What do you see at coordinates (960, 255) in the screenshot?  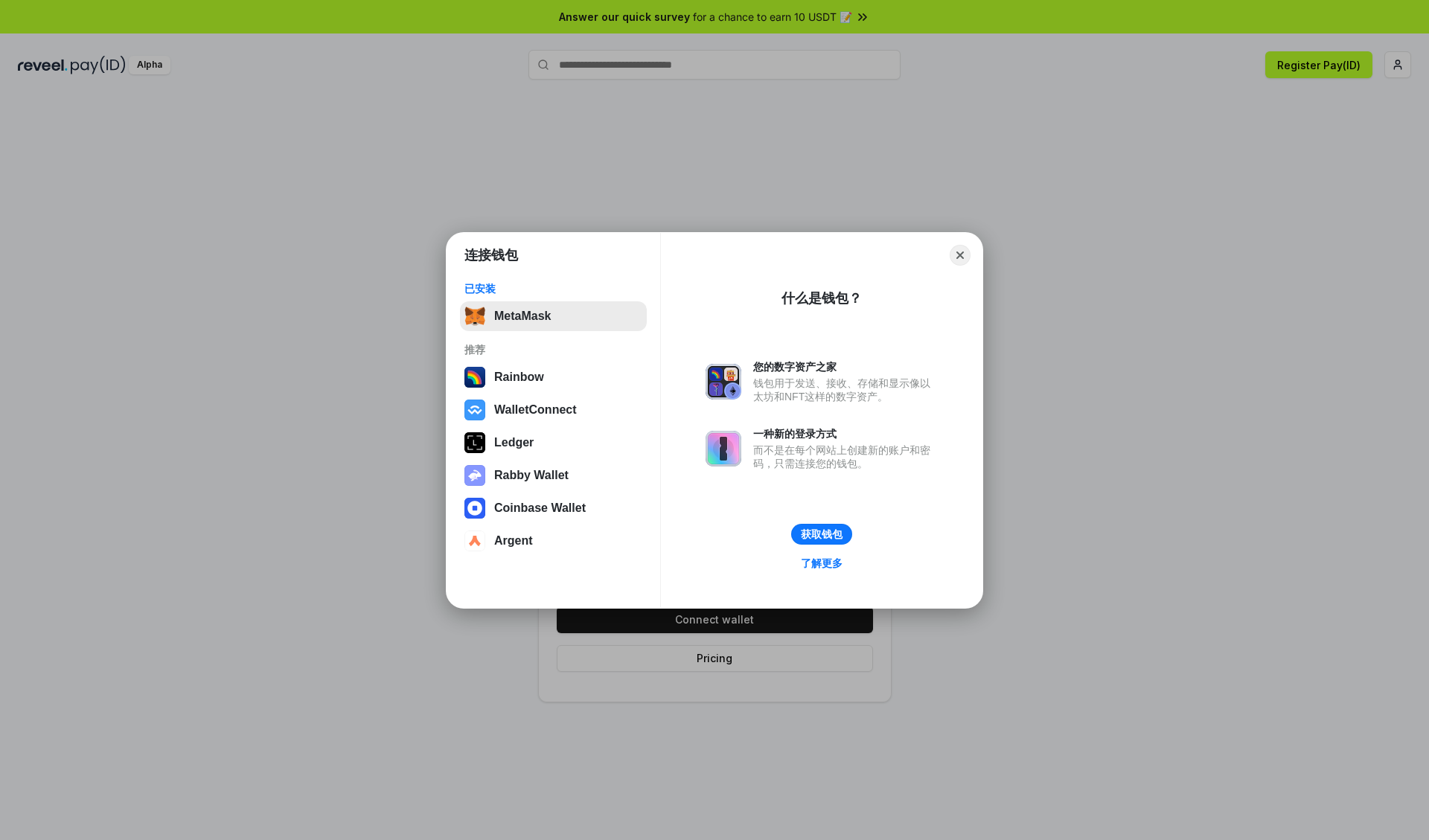 I see `button: Close` at bounding box center [960, 255].